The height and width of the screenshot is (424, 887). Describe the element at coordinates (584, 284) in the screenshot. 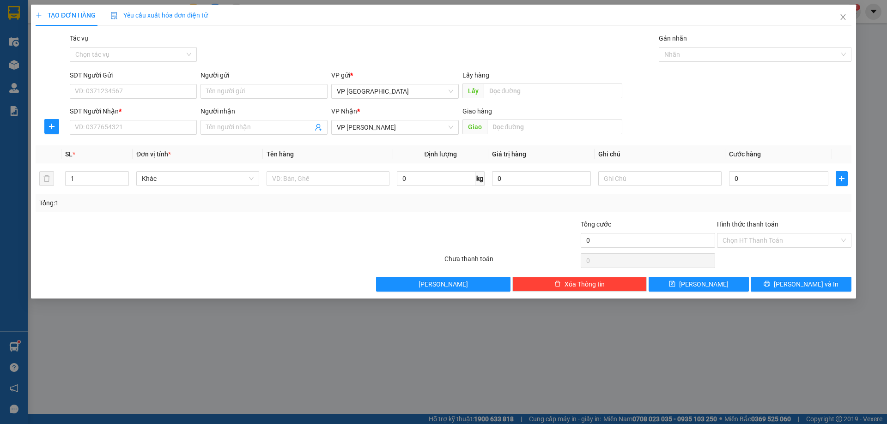

I see `span: Xóa Thông tin` at that location.